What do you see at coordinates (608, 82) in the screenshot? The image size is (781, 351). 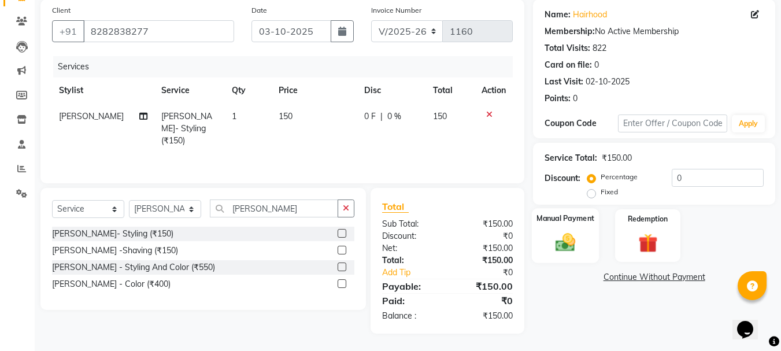 I see `div: 02-10-2025` at bounding box center [608, 82].